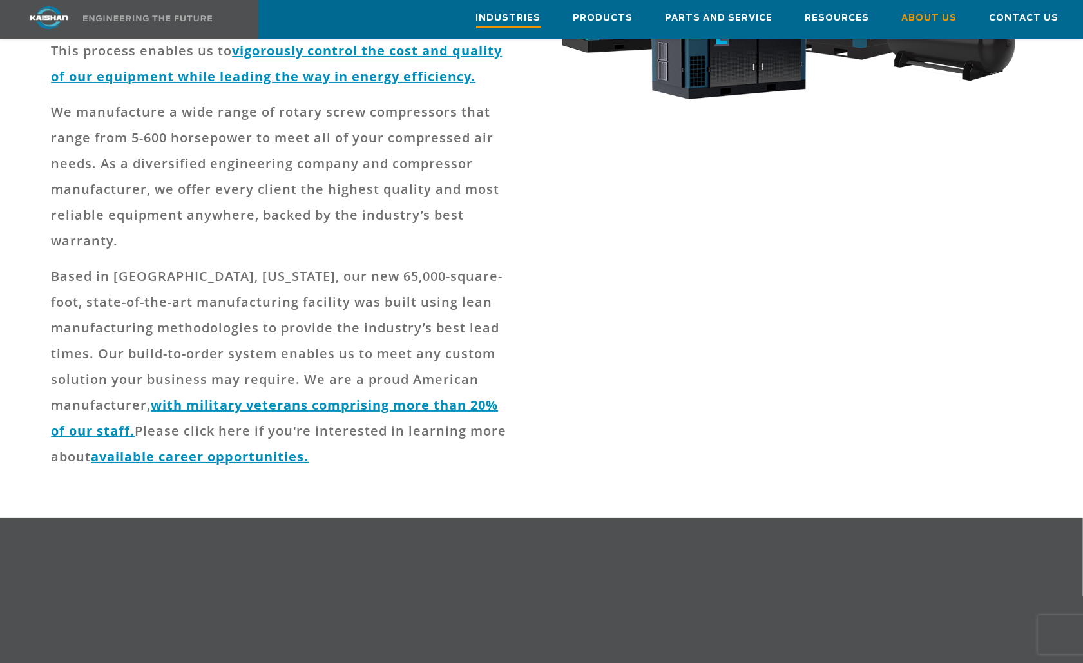 The height and width of the screenshot is (663, 1083). What do you see at coordinates (279, 177) in the screenshot?
I see `p: We manufacture a wide range of rotary screw compressors that range from 5-600 horsepower to meet ...` at bounding box center [279, 177].